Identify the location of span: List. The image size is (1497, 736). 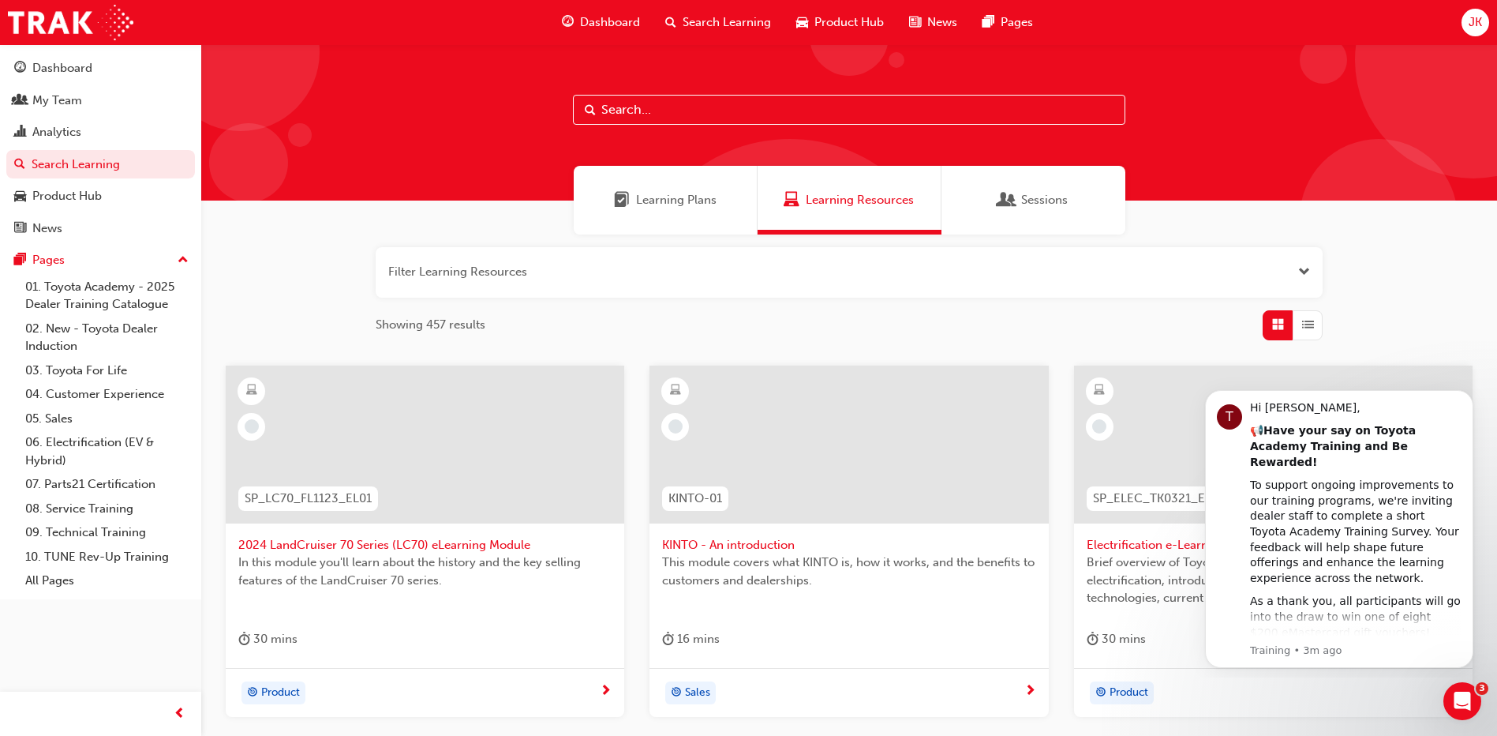
(1308, 324).